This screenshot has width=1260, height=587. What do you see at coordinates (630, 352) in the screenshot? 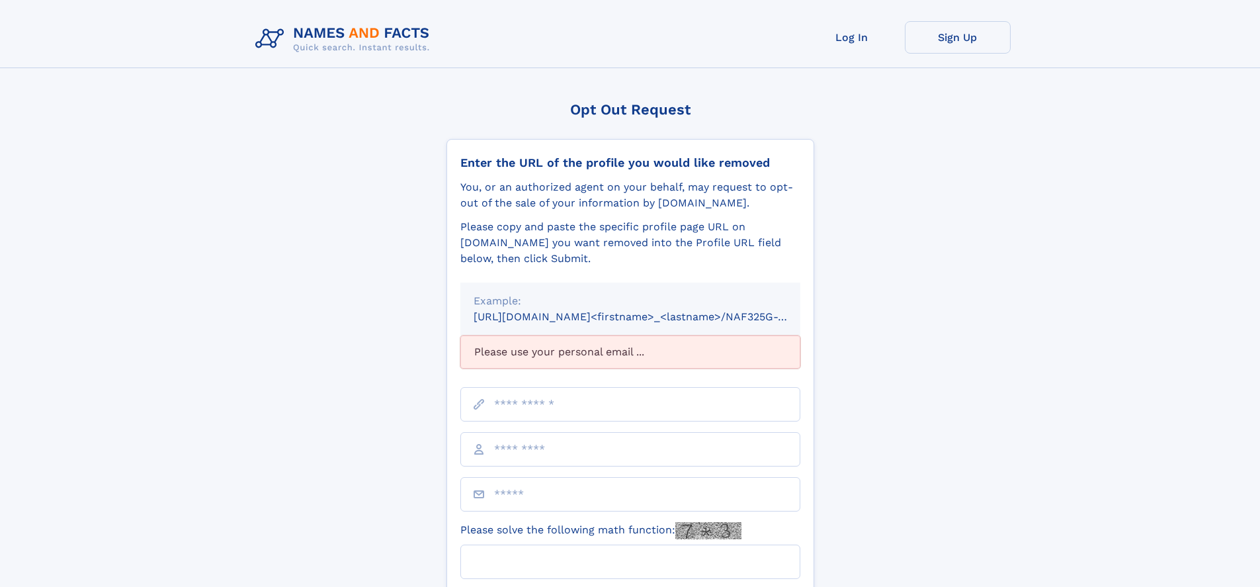
I see `div: Please use your personal email ...` at bounding box center [630, 352].